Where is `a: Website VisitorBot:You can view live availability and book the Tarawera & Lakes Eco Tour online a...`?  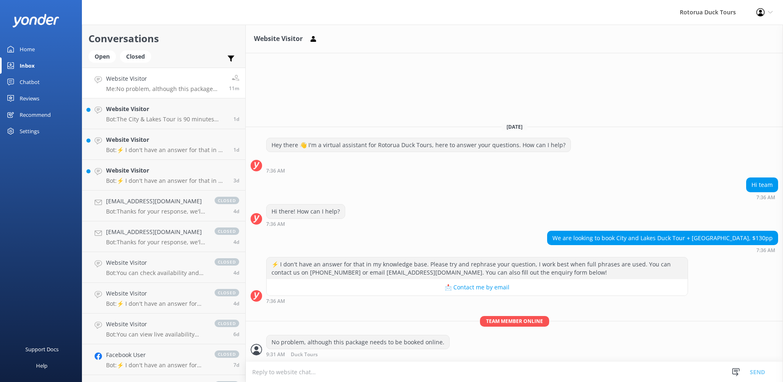
a: Website VisitorBot:You can view live availability and book the Tarawera & Lakes Eco Tour online a... is located at coordinates (164, 328).